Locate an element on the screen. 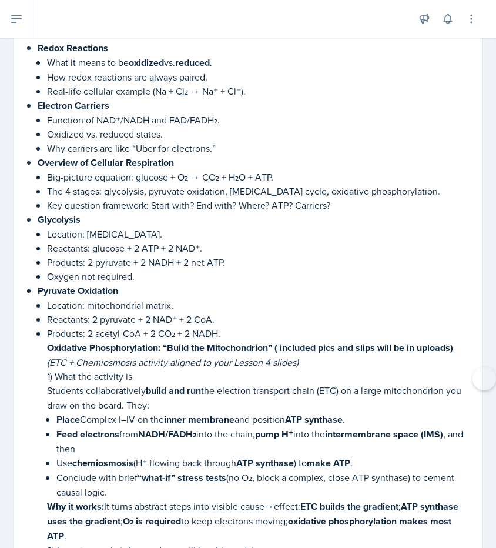 Image resolution: width=496 pixels, height=548 pixels. em: (ETC + Chemiosmosis activity aligned to your Lesson 4 slides) is located at coordinates (173, 362).